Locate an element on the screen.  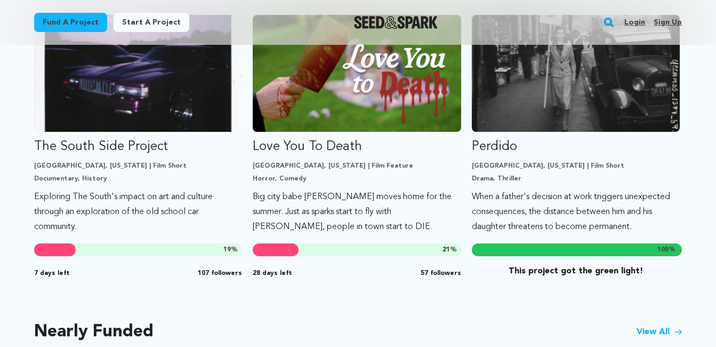
p: This project got the green light! is located at coordinates (576, 271).